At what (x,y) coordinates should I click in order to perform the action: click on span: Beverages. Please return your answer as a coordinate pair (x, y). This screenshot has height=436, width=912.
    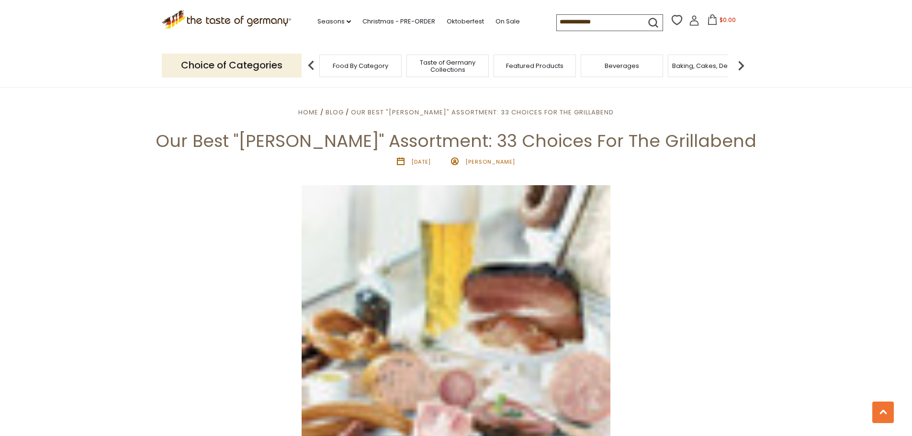
    Looking at the image, I should click on (622, 66).